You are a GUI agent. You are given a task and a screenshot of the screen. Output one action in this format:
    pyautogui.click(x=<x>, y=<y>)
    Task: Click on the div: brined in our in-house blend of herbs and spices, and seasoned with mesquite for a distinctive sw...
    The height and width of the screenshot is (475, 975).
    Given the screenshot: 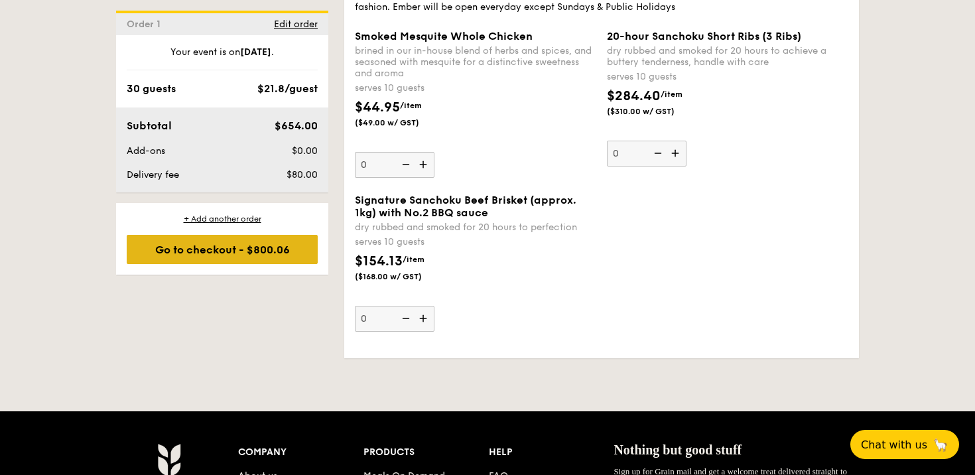 What is the action you would take?
    pyautogui.click(x=476, y=62)
    